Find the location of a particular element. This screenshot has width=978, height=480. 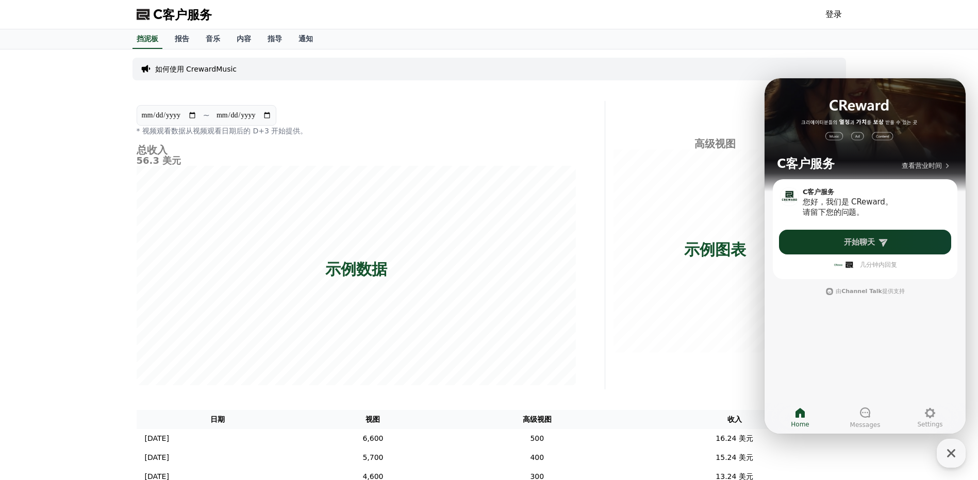

a: 挡泥板 is located at coordinates (147, 39).